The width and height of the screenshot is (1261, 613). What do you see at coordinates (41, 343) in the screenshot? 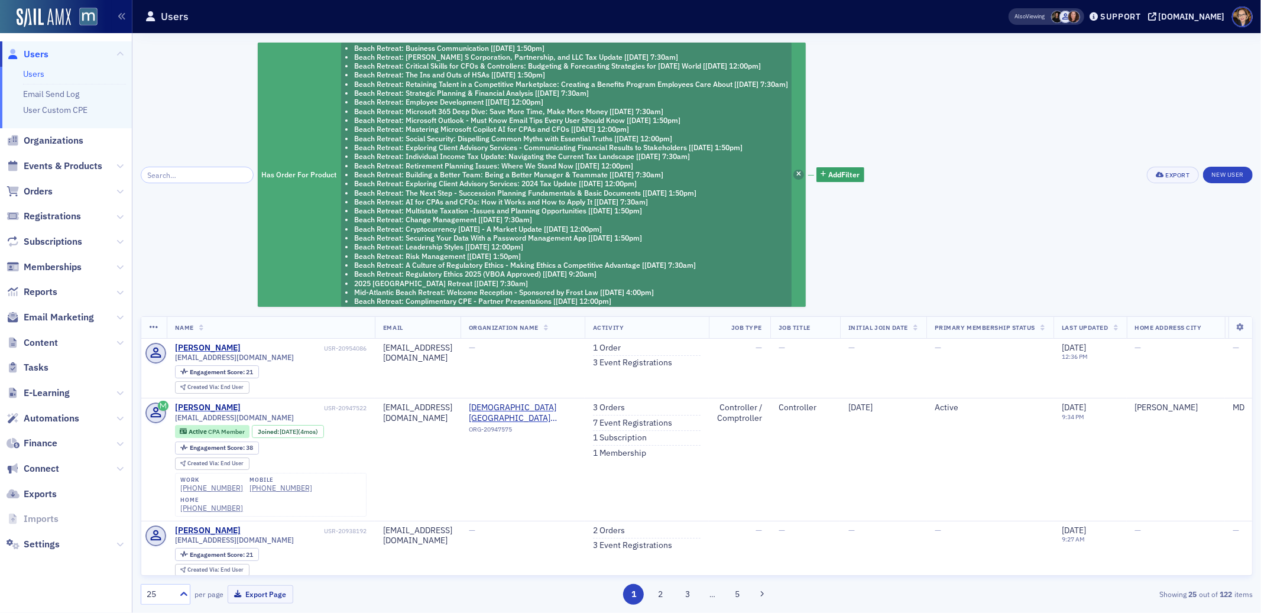
I see `span: Content` at bounding box center [41, 343].